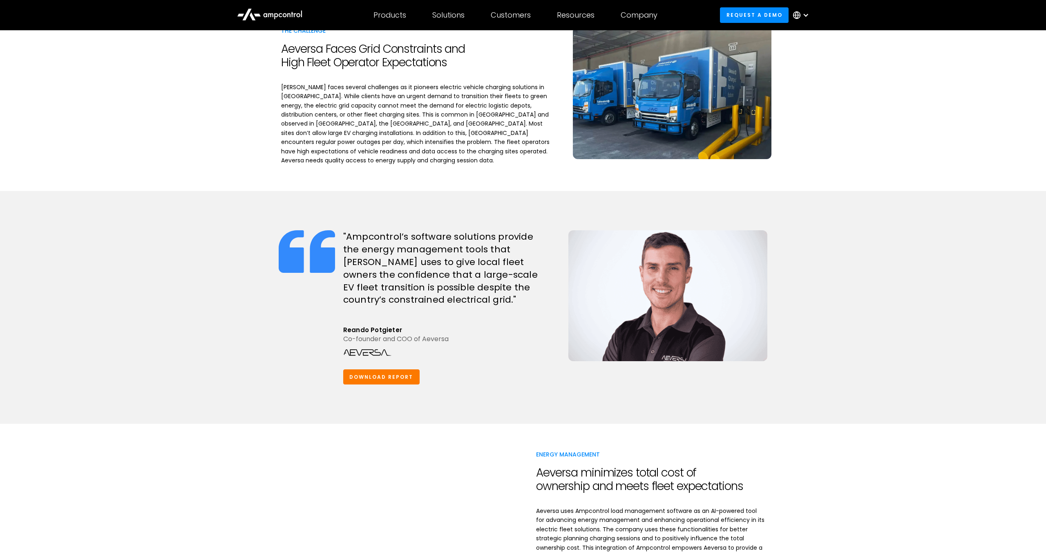  I want to click on a: Download report, so click(381, 376).